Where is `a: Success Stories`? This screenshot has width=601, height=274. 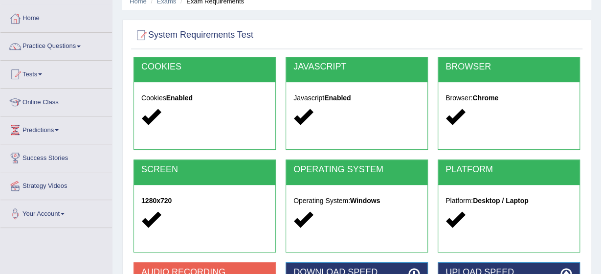 a: Success Stories is located at coordinates (56, 156).